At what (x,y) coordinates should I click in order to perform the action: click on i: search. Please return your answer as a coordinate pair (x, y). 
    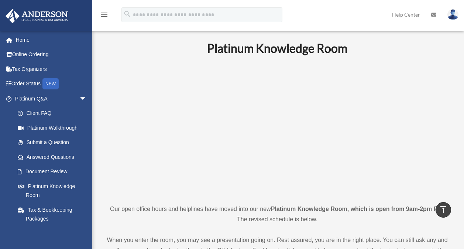
    Looking at the image, I should click on (127, 14).